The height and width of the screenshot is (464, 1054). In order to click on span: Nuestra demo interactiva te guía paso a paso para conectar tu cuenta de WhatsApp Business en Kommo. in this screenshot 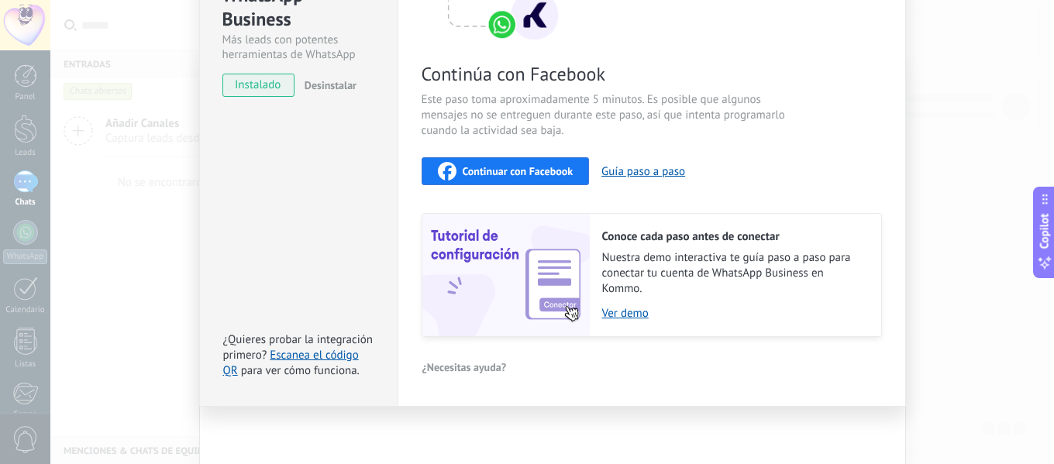, I will do `click(734, 274)`.